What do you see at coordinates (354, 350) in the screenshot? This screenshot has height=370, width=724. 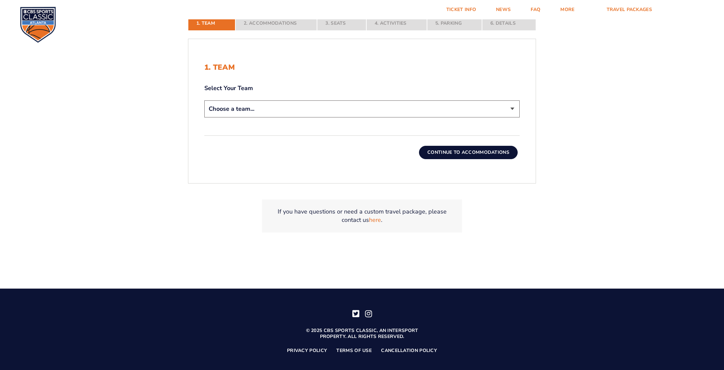 I see `a: Terms of Use` at bounding box center [354, 350].